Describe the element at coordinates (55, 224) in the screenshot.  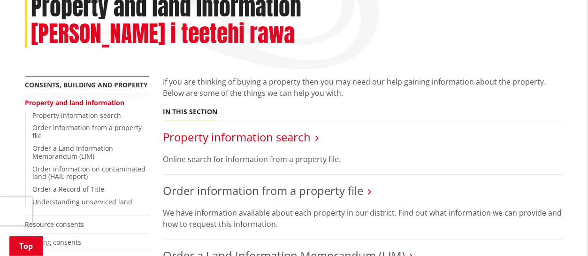
I see `a: Resource consents` at that location.